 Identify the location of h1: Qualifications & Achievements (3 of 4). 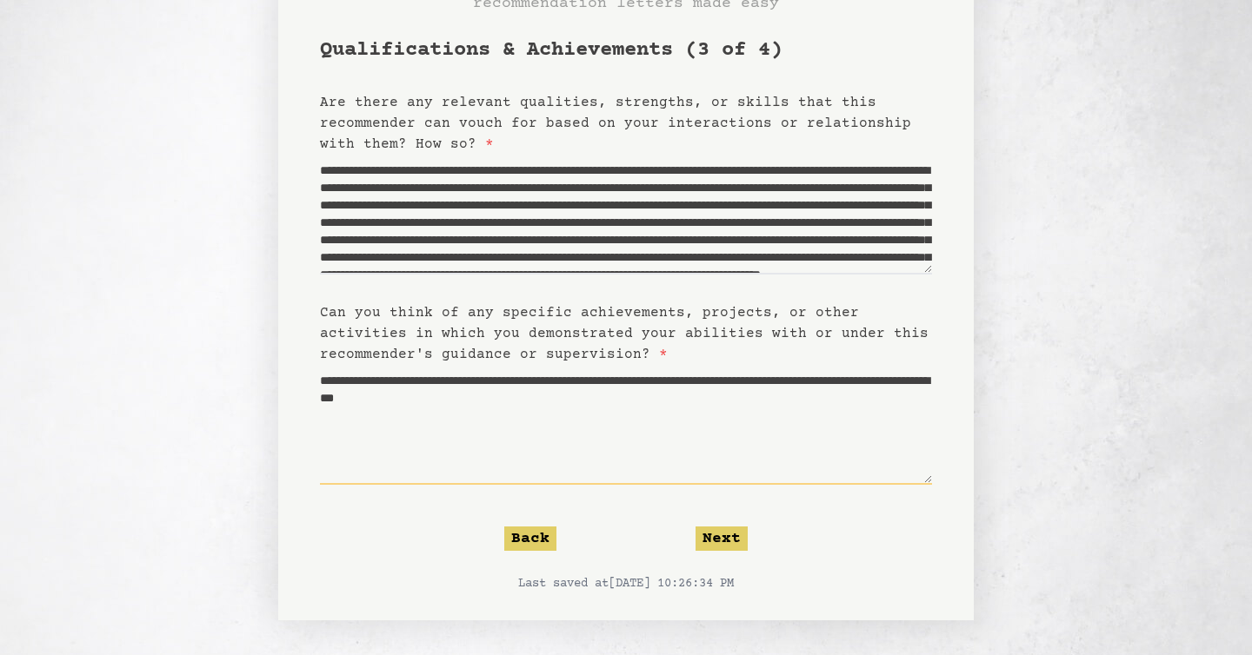
(626, 50).